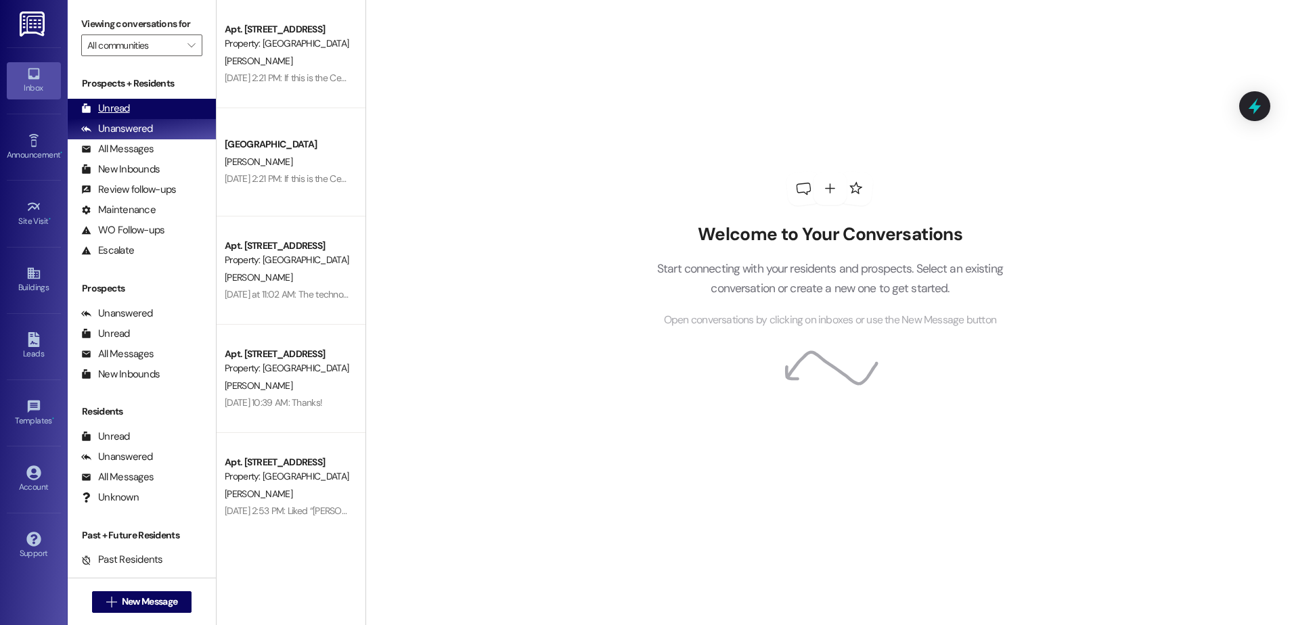 This screenshot has height=625, width=1294. I want to click on a: Buildings, so click(34, 280).